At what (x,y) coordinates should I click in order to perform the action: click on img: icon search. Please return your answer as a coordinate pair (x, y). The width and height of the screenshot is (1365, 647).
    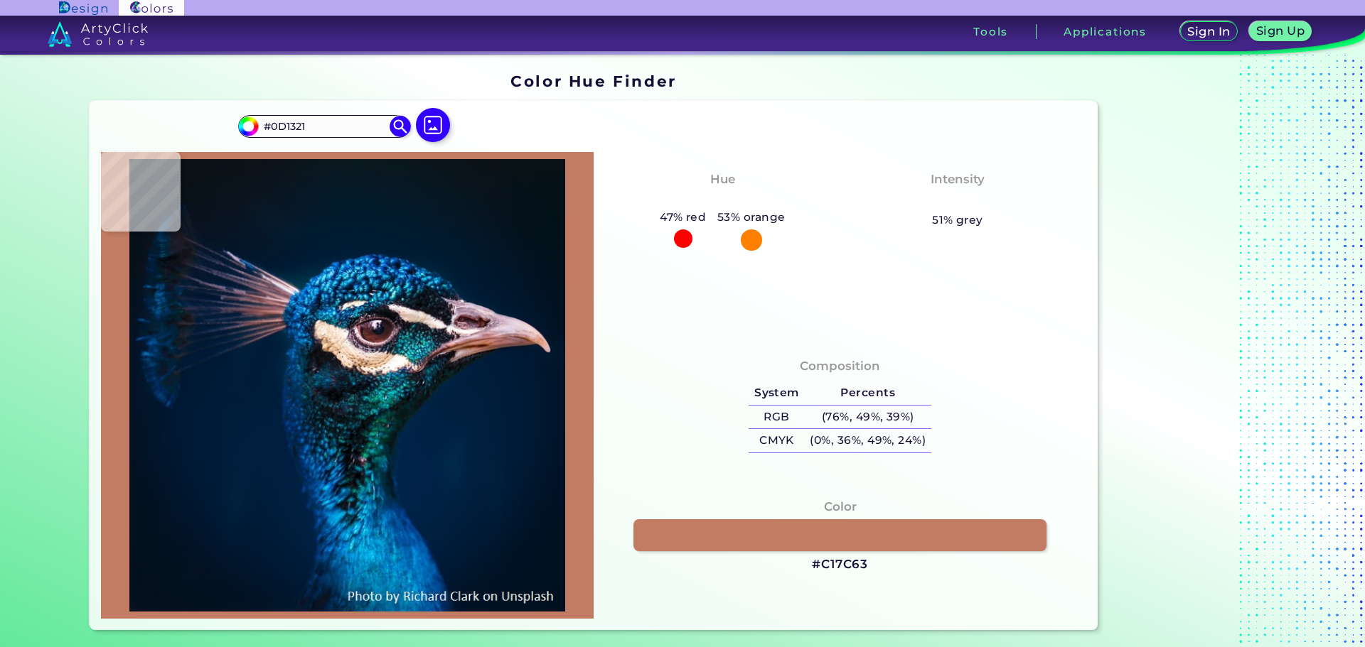
    Looking at the image, I should click on (400, 127).